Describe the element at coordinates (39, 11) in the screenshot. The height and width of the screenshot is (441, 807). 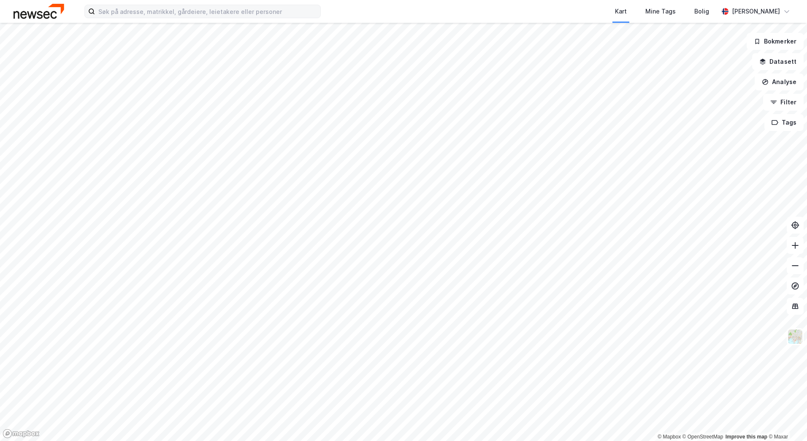
I see `img: newsec-logo.f6e21ccffca1b3a03d2d.png` at that location.